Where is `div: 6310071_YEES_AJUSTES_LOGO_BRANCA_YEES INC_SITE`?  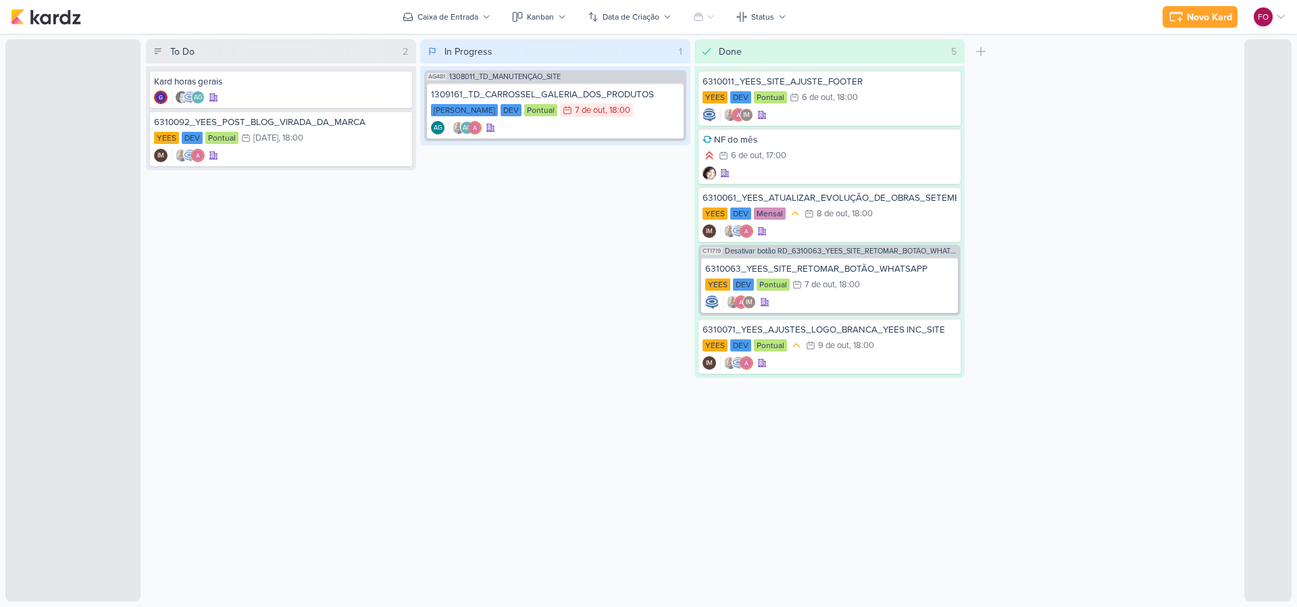
div: 6310071_YEES_AJUSTES_LOGO_BRANCA_YEES INC_SITE is located at coordinates (830, 330).